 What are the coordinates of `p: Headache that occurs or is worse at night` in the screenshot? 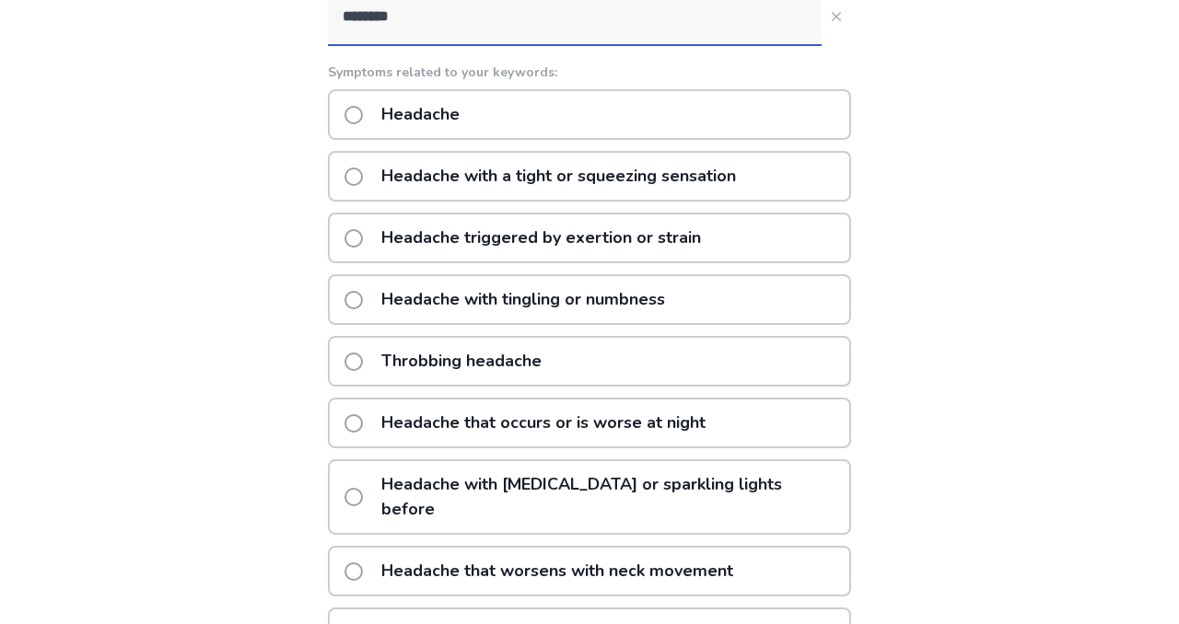 It's located at (543, 423).